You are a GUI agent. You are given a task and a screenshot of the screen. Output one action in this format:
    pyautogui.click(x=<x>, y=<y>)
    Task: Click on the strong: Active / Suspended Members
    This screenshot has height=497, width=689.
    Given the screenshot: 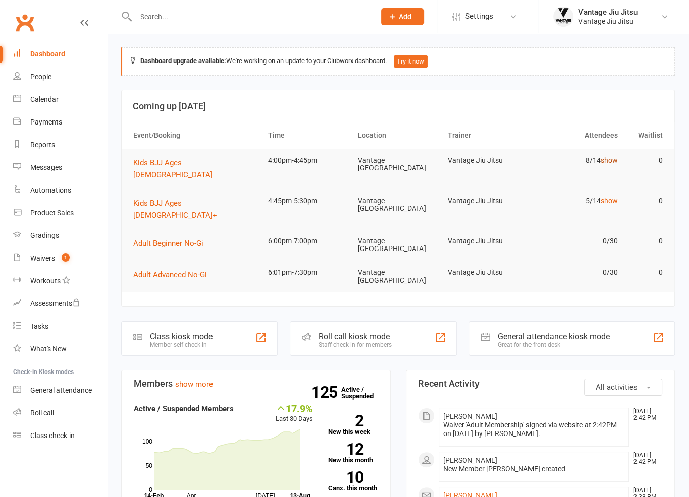 What is the action you would take?
    pyautogui.click(x=184, y=409)
    